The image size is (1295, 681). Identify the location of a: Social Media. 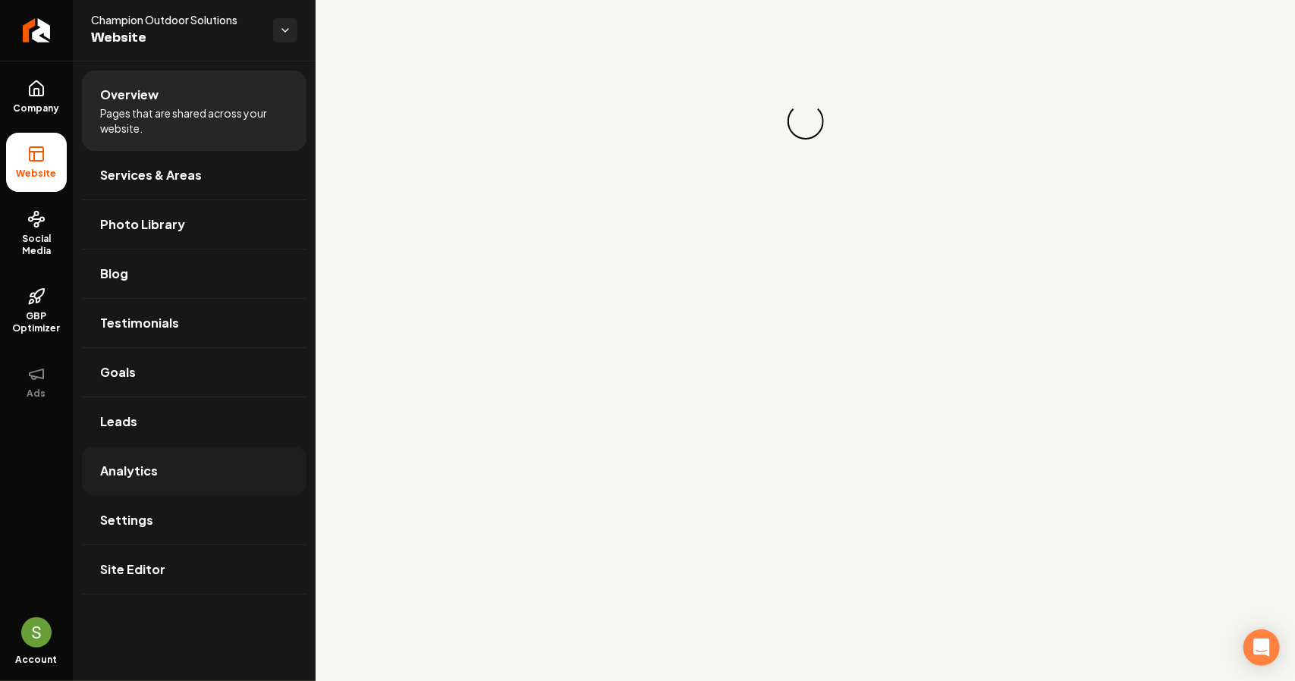
(36, 234).